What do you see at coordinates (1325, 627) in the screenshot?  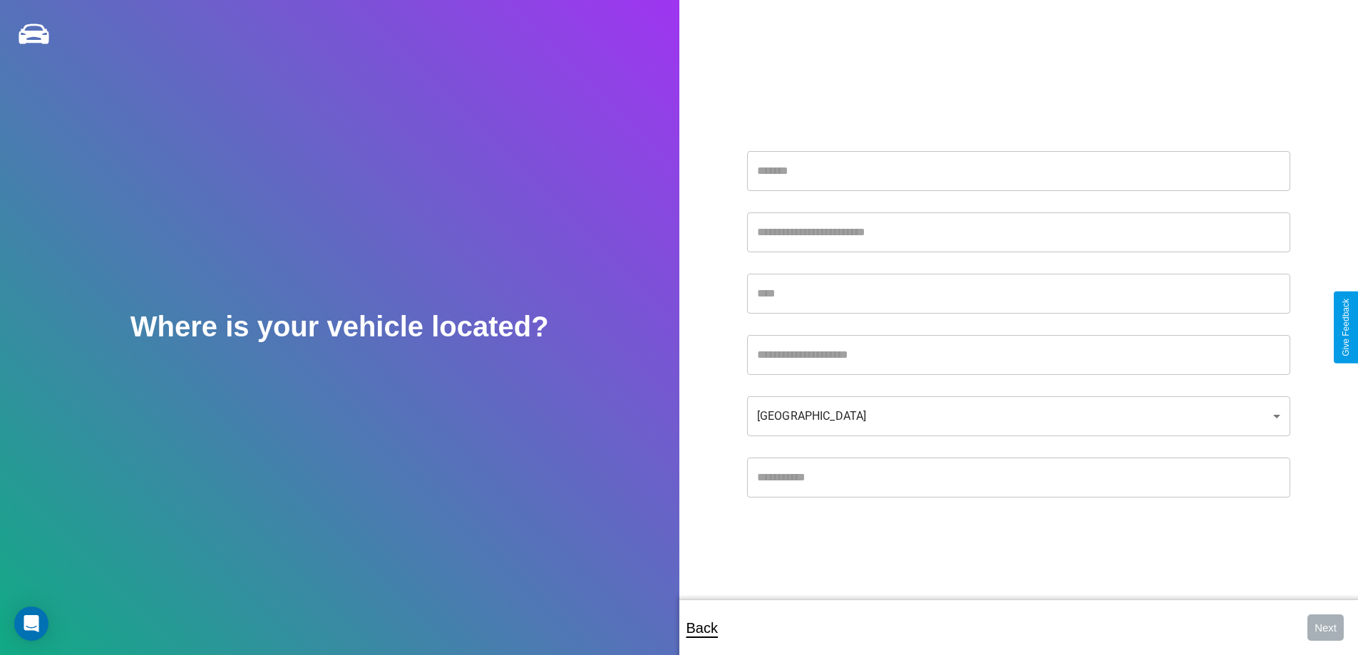 I see `button: Next` at bounding box center [1325, 627].